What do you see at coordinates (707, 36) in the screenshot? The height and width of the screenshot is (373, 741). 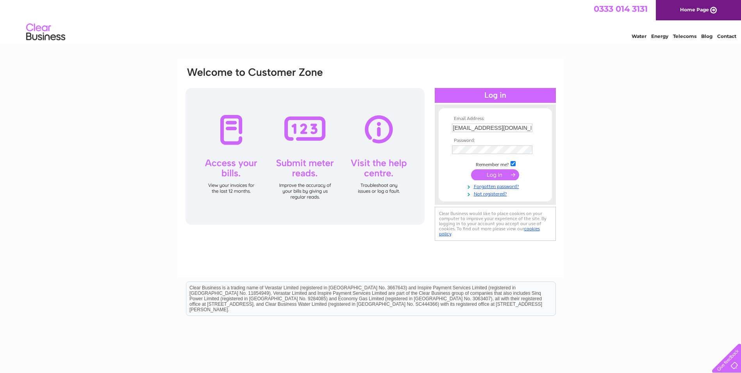 I see `a: Blog` at bounding box center [707, 36].